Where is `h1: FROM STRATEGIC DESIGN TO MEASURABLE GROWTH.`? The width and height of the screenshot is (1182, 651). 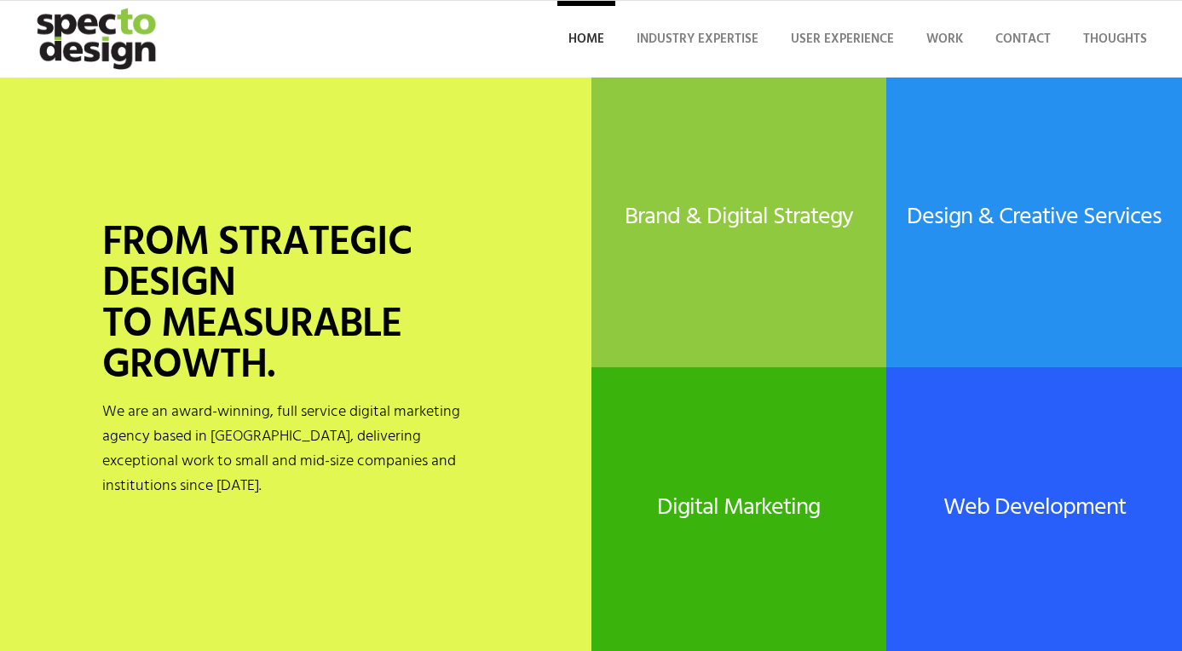
h1: FROM STRATEGIC DESIGN TO MEASURABLE GROWTH. is located at coordinates (296, 305).